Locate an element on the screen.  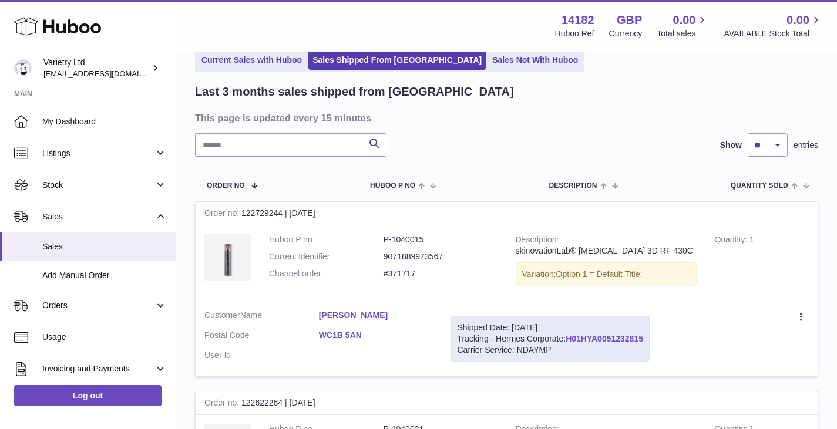
span: Description is located at coordinates (573, 186).